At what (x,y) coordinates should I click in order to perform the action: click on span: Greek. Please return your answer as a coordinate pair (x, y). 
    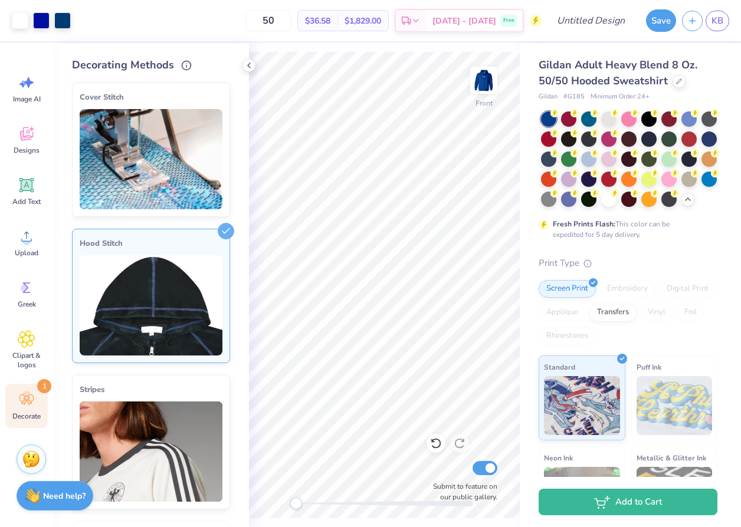
    Looking at the image, I should click on (27, 304).